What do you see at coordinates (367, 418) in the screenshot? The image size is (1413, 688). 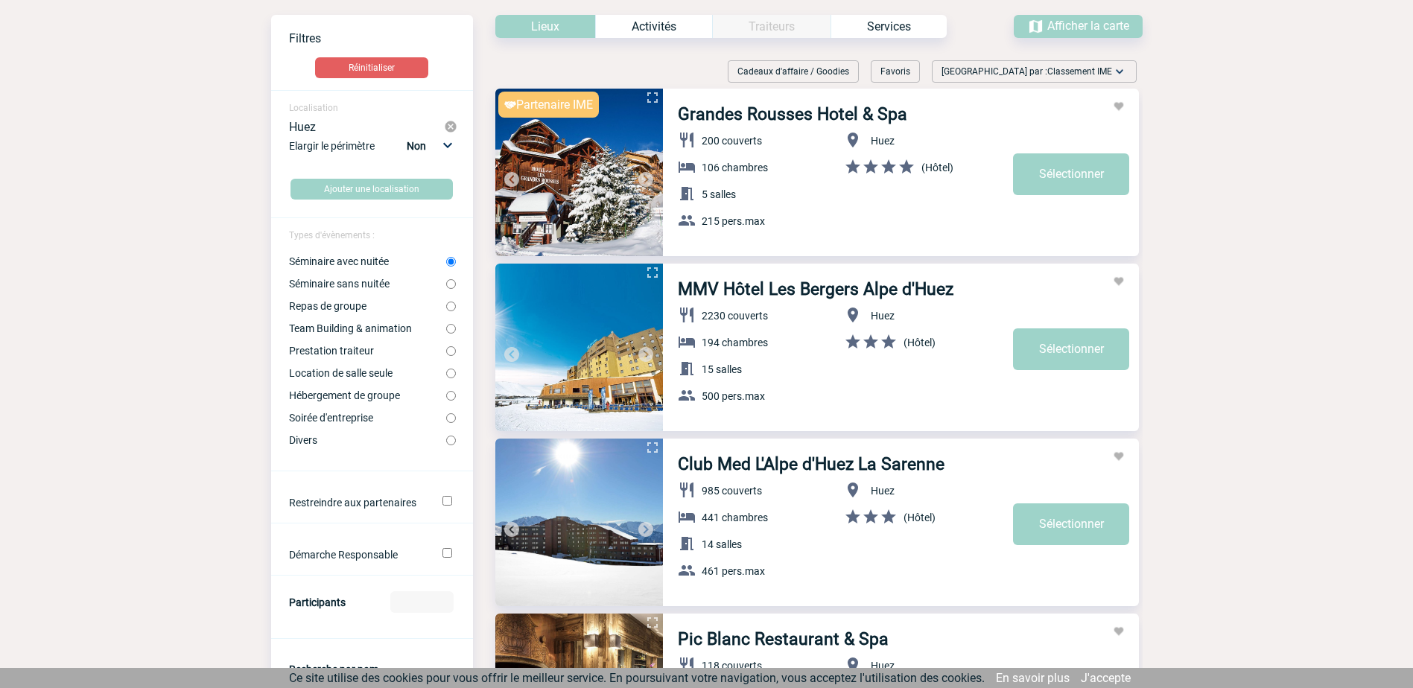 I see `label: Soirée d'entreprise` at bounding box center [367, 418].